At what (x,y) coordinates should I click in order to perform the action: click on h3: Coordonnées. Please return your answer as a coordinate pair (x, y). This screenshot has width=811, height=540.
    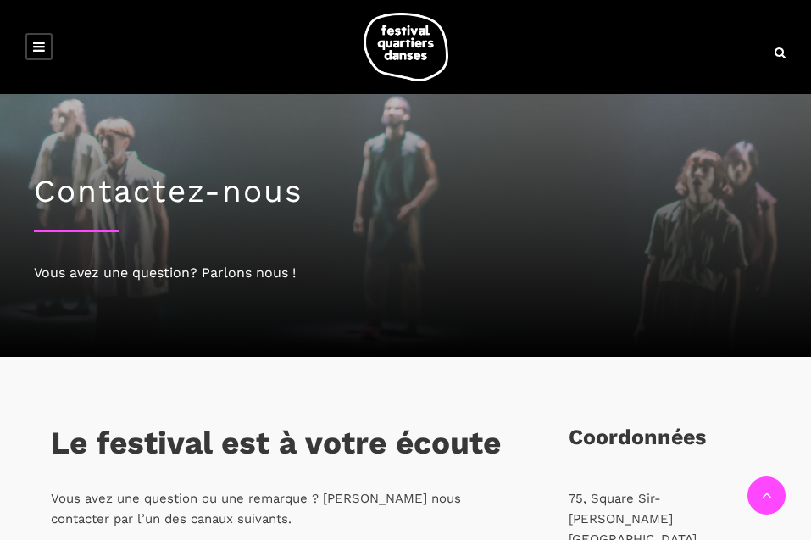
    Looking at the image, I should click on (637, 446).